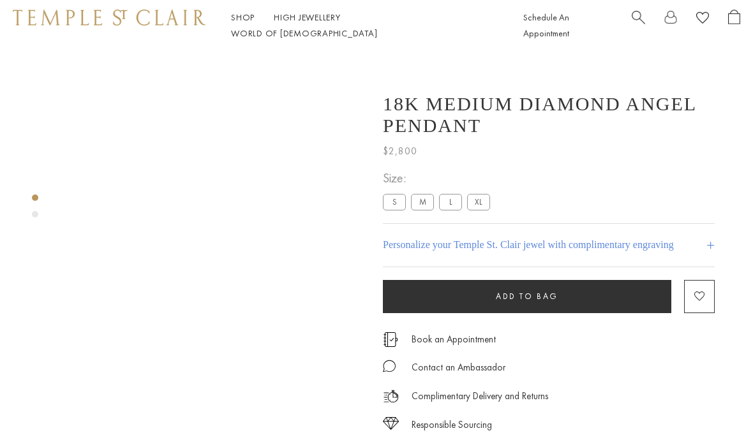 This screenshot has height=440, width=753. Describe the element at coordinates (307, 17) in the screenshot. I see `a: High JewelleryHigh Jewellery` at that location.